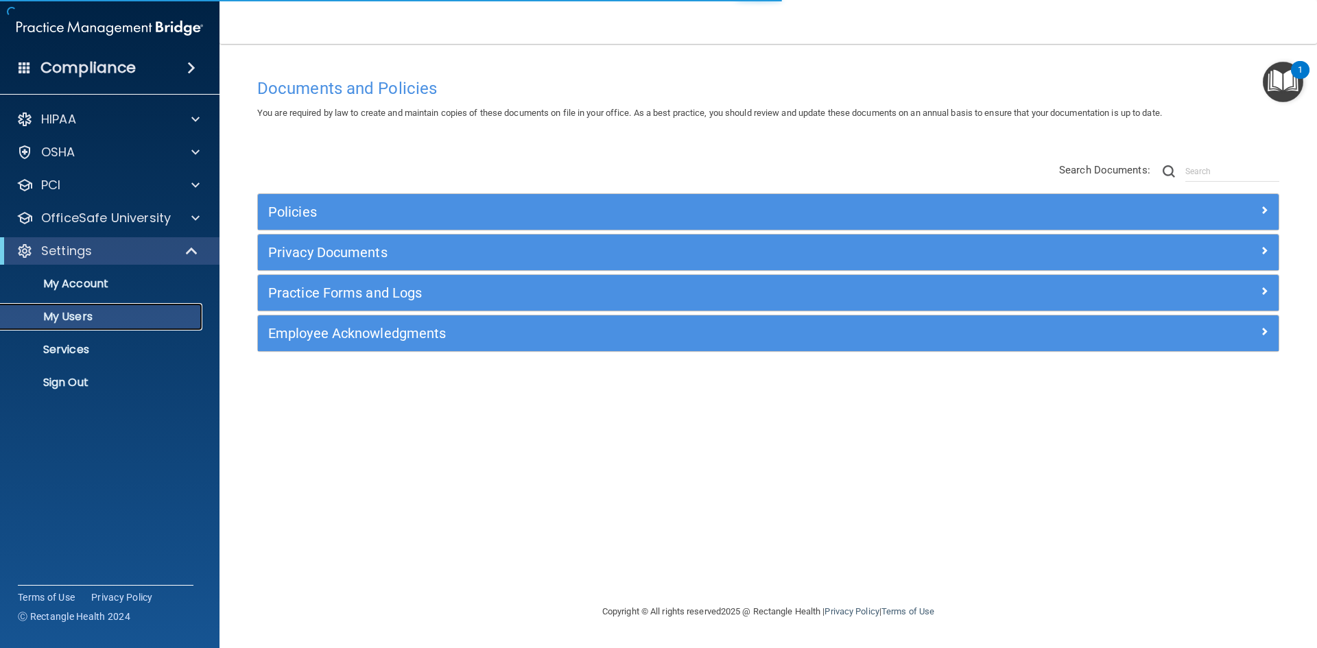 The width and height of the screenshot is (1317, 648). I want to click on a: HIPAA, so click(108, 119).